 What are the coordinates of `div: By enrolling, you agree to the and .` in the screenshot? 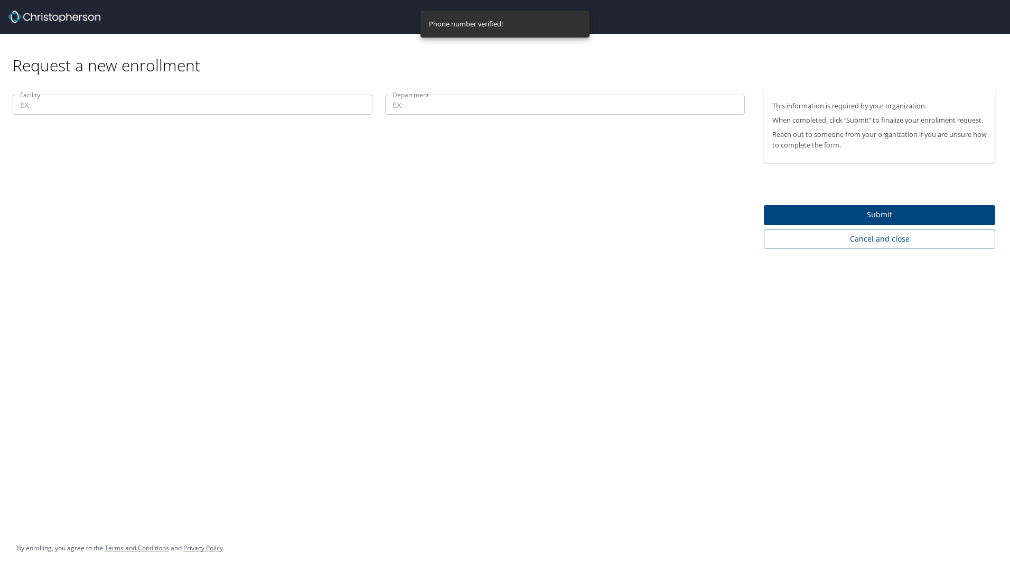 It's located at (120, 548).